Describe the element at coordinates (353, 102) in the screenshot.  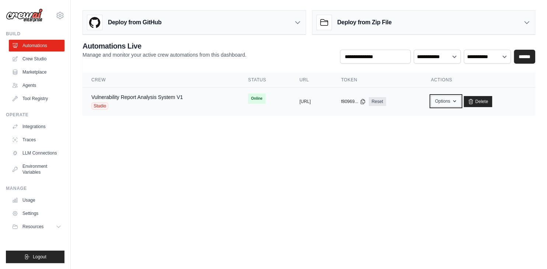
I see `button: f80969...` at that location.